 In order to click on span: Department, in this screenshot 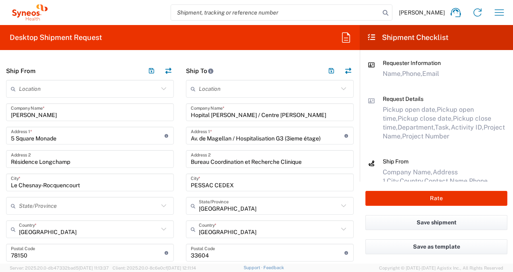, I will do `click(416, 127)`.